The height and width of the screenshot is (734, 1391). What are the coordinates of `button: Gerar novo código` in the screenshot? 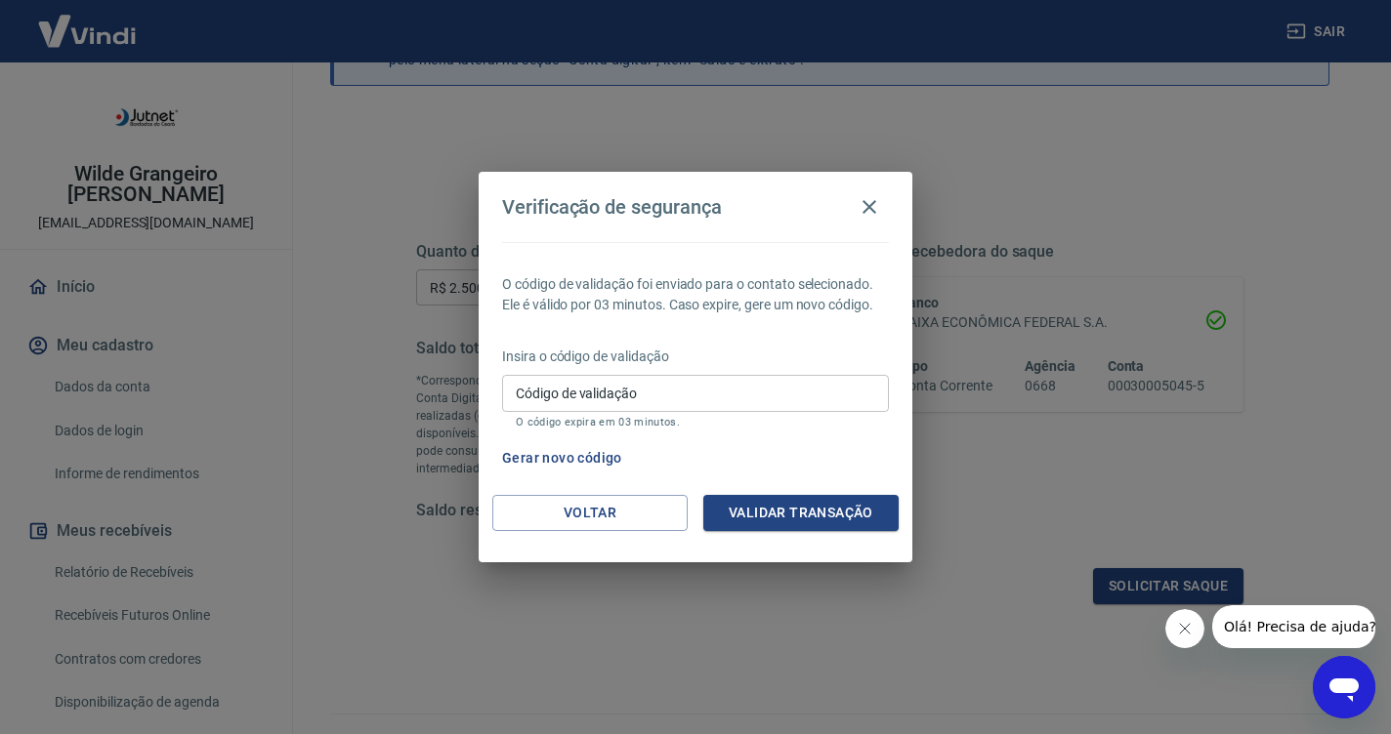 It's located at (562, 458).